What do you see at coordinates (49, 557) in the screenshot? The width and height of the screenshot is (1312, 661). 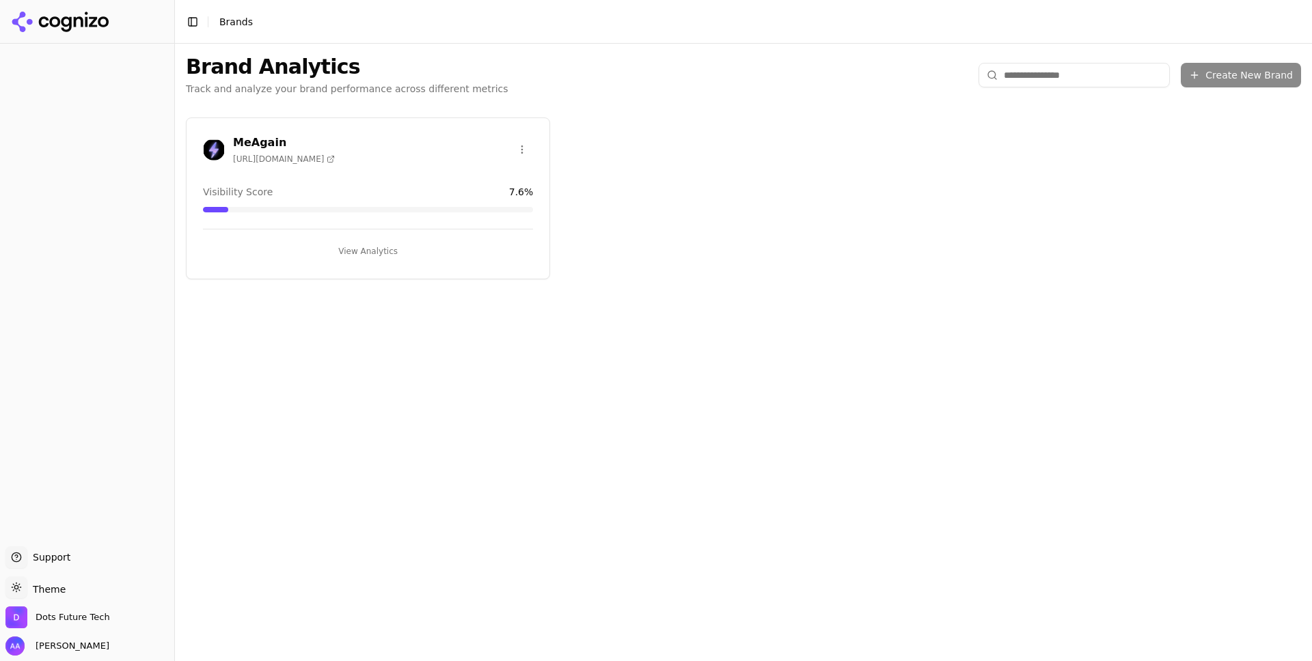 I see `span: Support` at bounding box center [49, 557].